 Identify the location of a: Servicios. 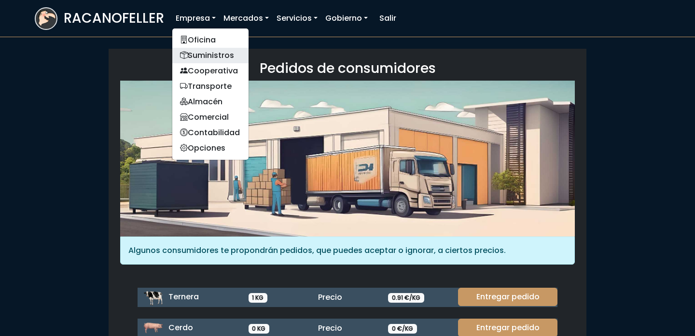
(297, 18).